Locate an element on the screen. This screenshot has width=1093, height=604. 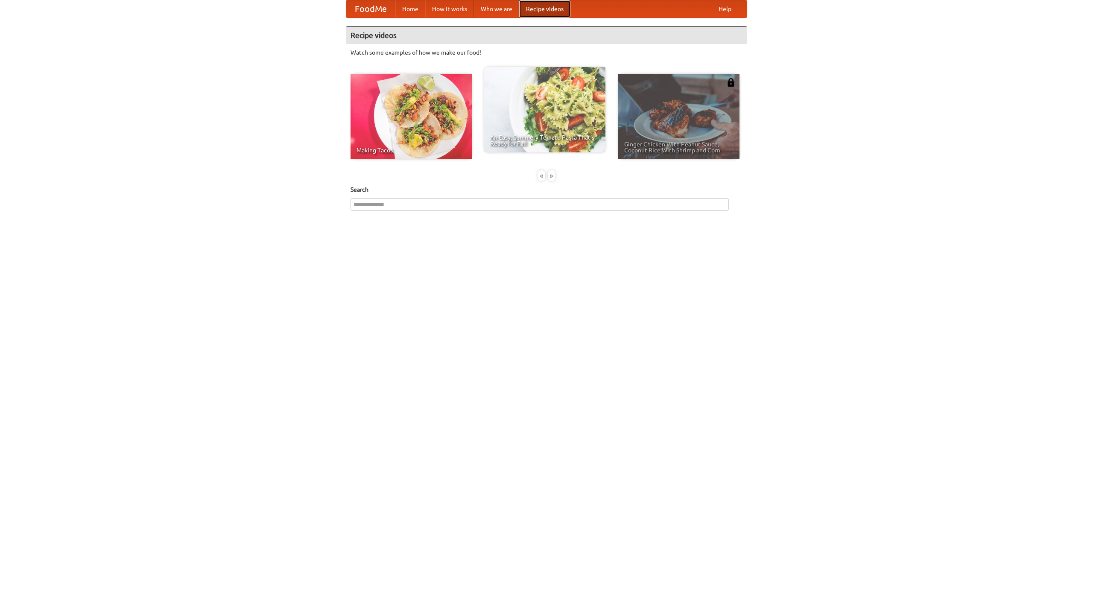
a: Help is located at coordinates (725, 9).